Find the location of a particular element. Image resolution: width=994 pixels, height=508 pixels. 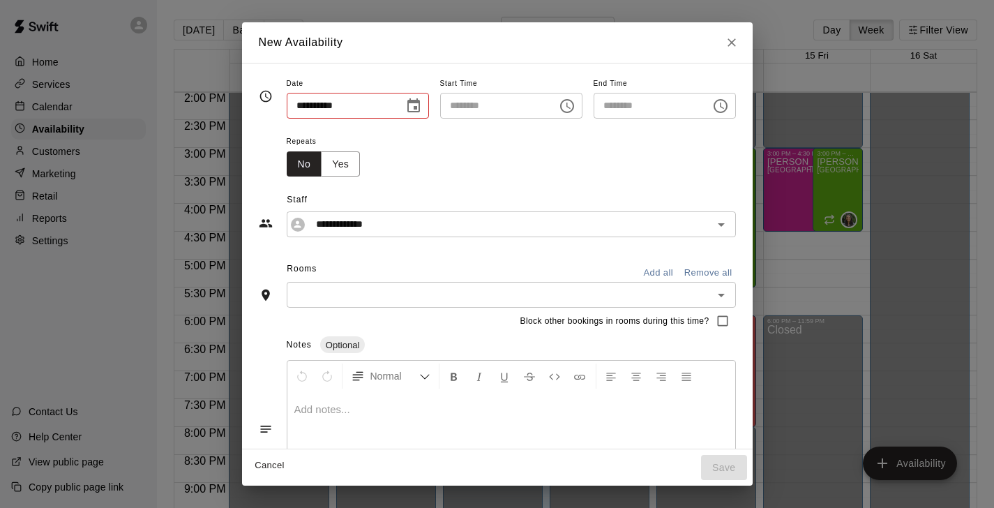

div: outlined button group is located at coordinates (324, 164).